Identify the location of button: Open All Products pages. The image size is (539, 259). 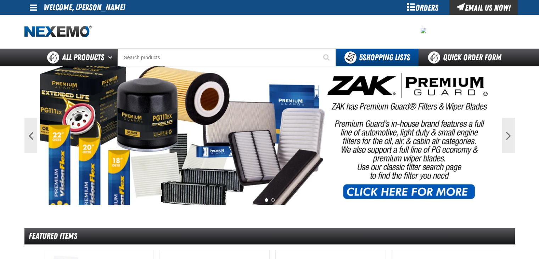
(111, 57).